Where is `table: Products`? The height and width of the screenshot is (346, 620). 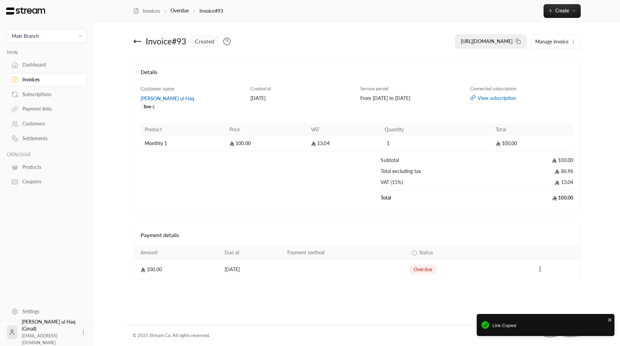 table: Products is located at coordinates (357, 164).